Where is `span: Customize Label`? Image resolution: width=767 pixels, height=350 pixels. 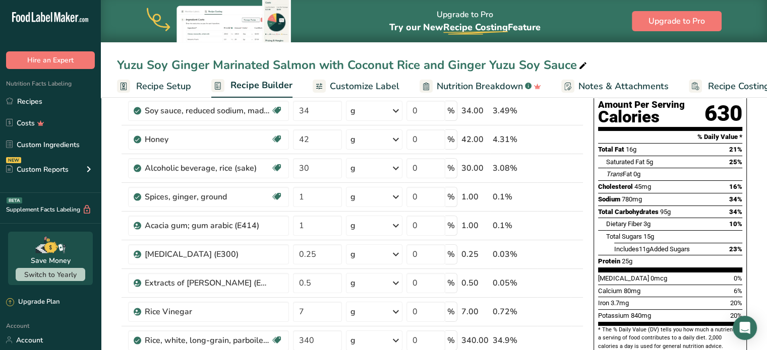 span: Customize Label is located at coordinates (364, 86).